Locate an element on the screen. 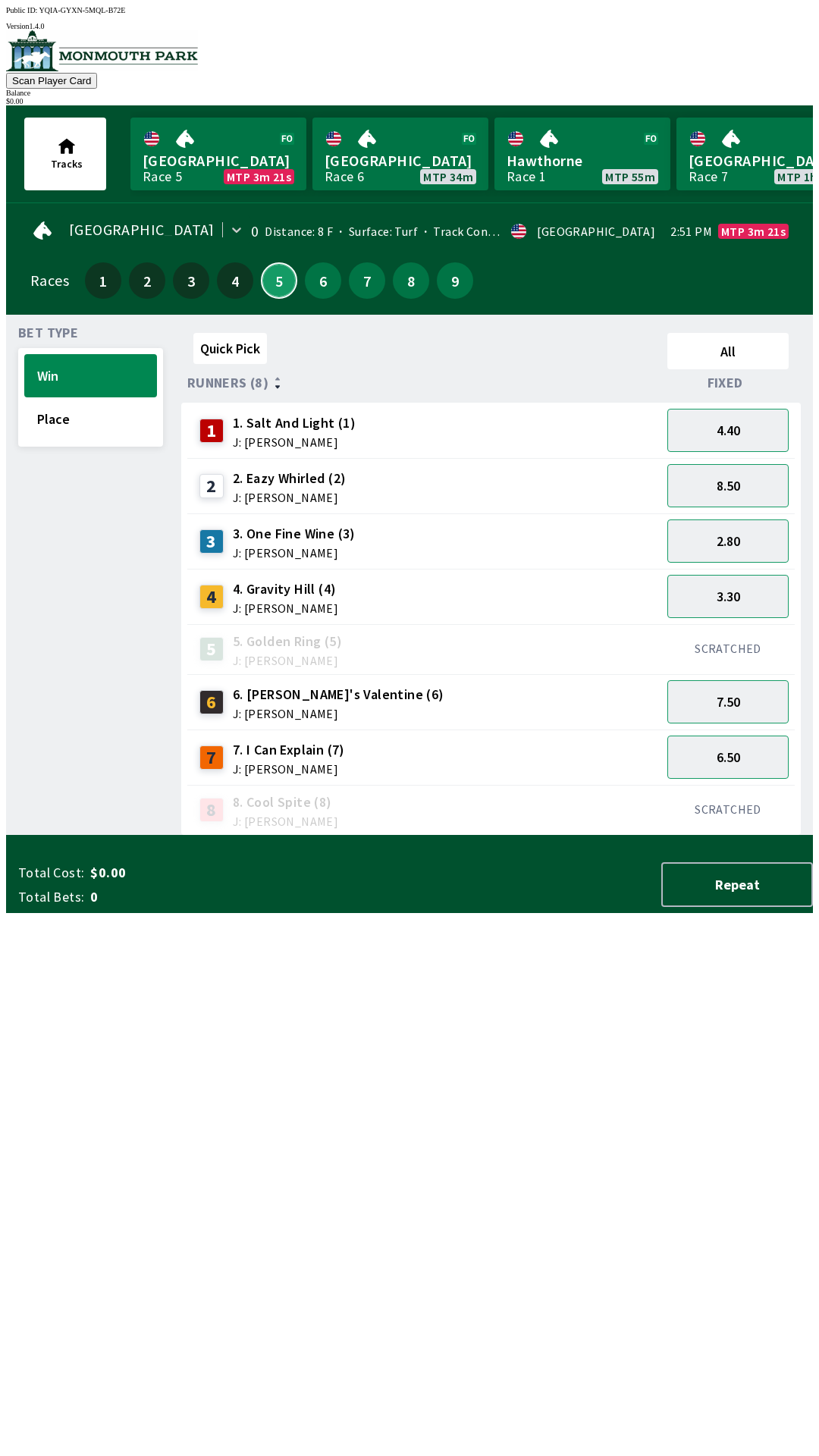 This screenshot has height=1456, width=819. span: Repeat is located at coordinates (738, 884).